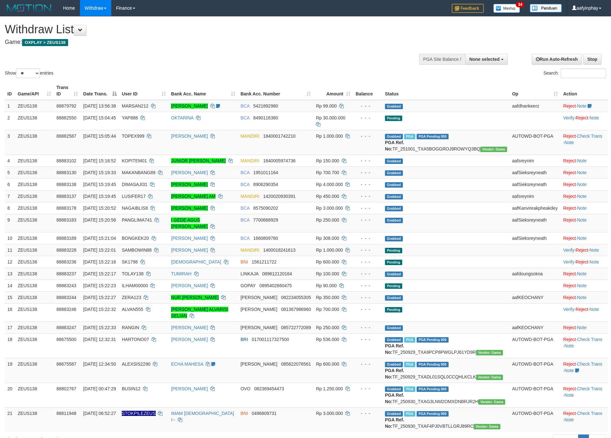  What do you see at coordinates (34, 91) in the screenshot?
I see `th: Game/API: activate to sort column ascending` at bounding box center [34, 91].